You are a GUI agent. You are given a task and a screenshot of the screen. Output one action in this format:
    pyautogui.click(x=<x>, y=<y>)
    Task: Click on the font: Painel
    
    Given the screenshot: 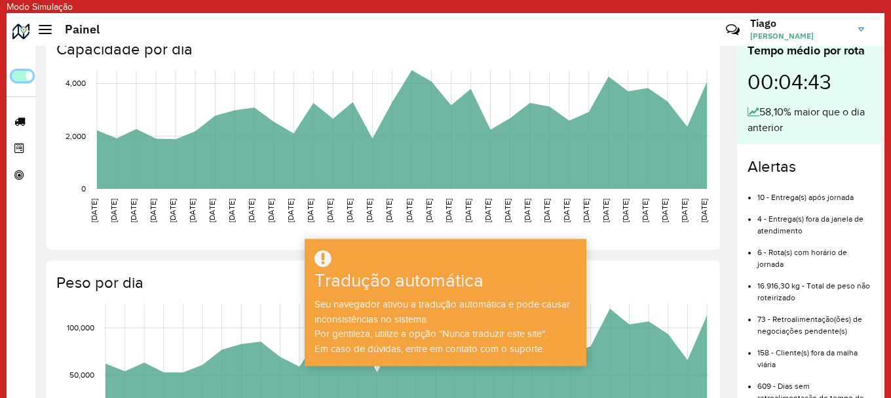 What is the action you would take?
    pyautogui.click(x=82, y=29)
    